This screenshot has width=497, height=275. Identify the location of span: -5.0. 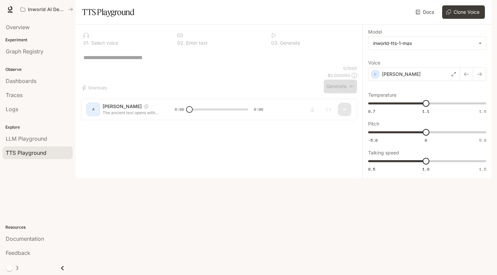
(373, 140).